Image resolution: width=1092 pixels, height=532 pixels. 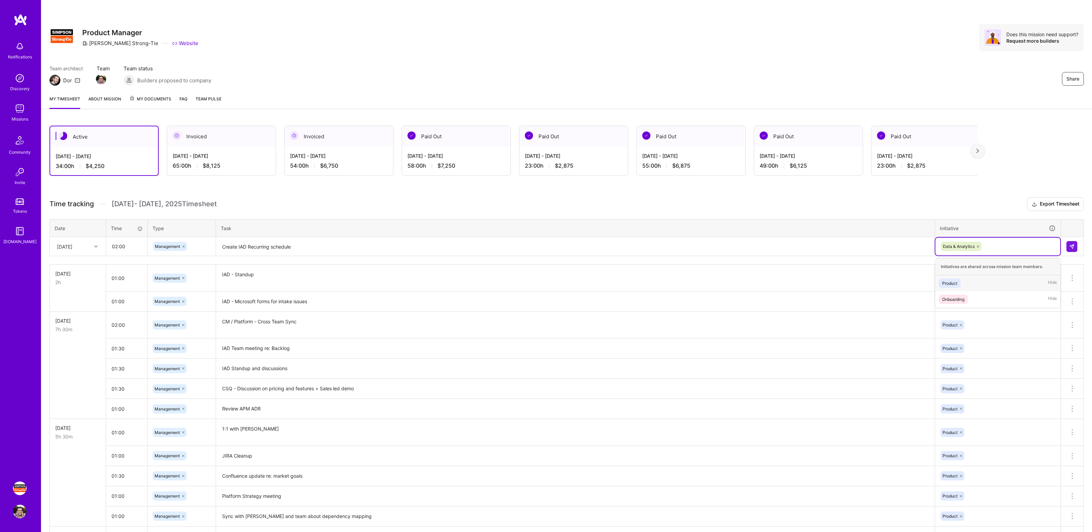 What do you see at coordinates (1042, 34) in the screenshot?
I see `div: Does this mission need support?` at bounding box center [1042, 34].